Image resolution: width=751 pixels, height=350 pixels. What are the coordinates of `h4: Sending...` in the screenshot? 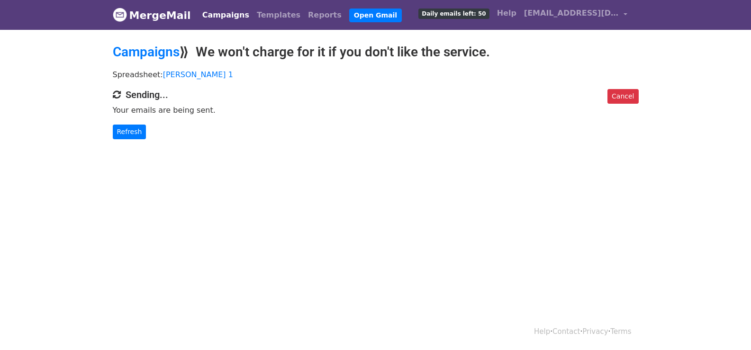 It's located at (376, 95).